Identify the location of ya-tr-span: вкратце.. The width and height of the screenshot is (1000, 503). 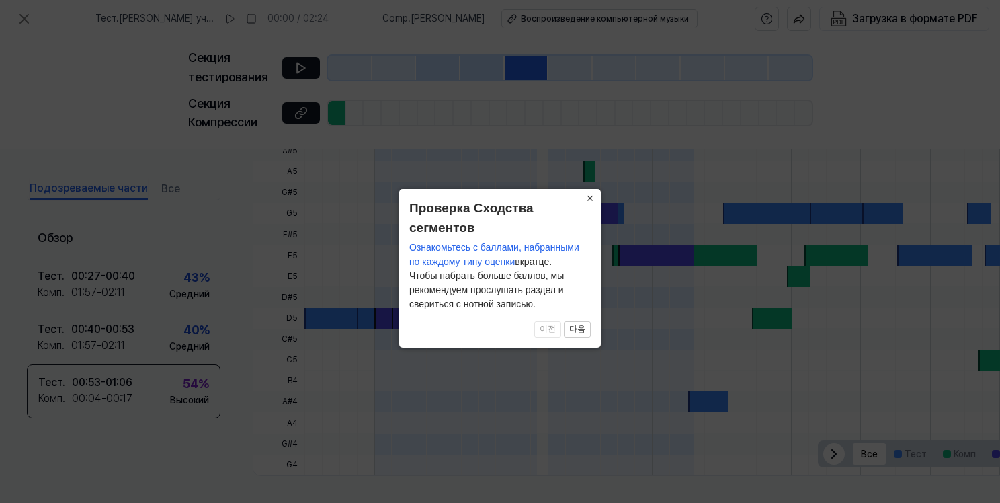
(533, 261).